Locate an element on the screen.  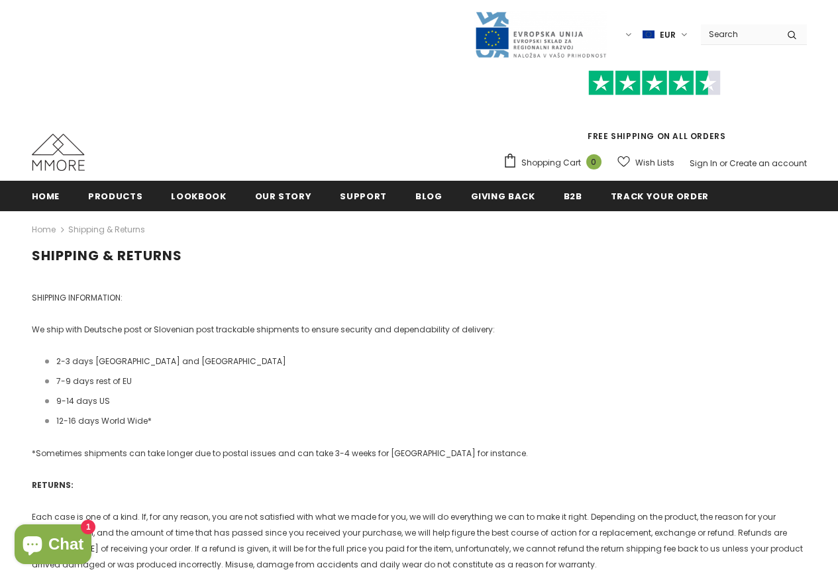
a: B2B is located at coordinates (573, 195).